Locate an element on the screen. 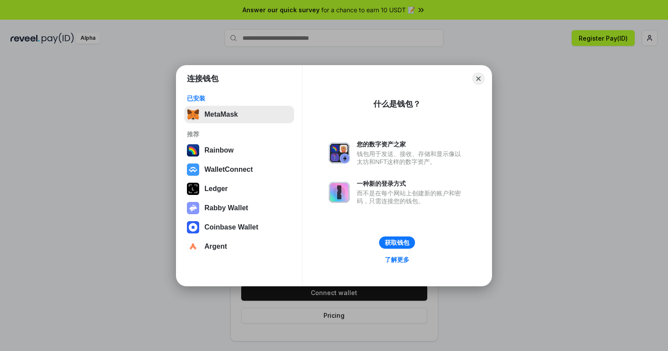  div: 了解更多 is located at coordinates (397, 260).